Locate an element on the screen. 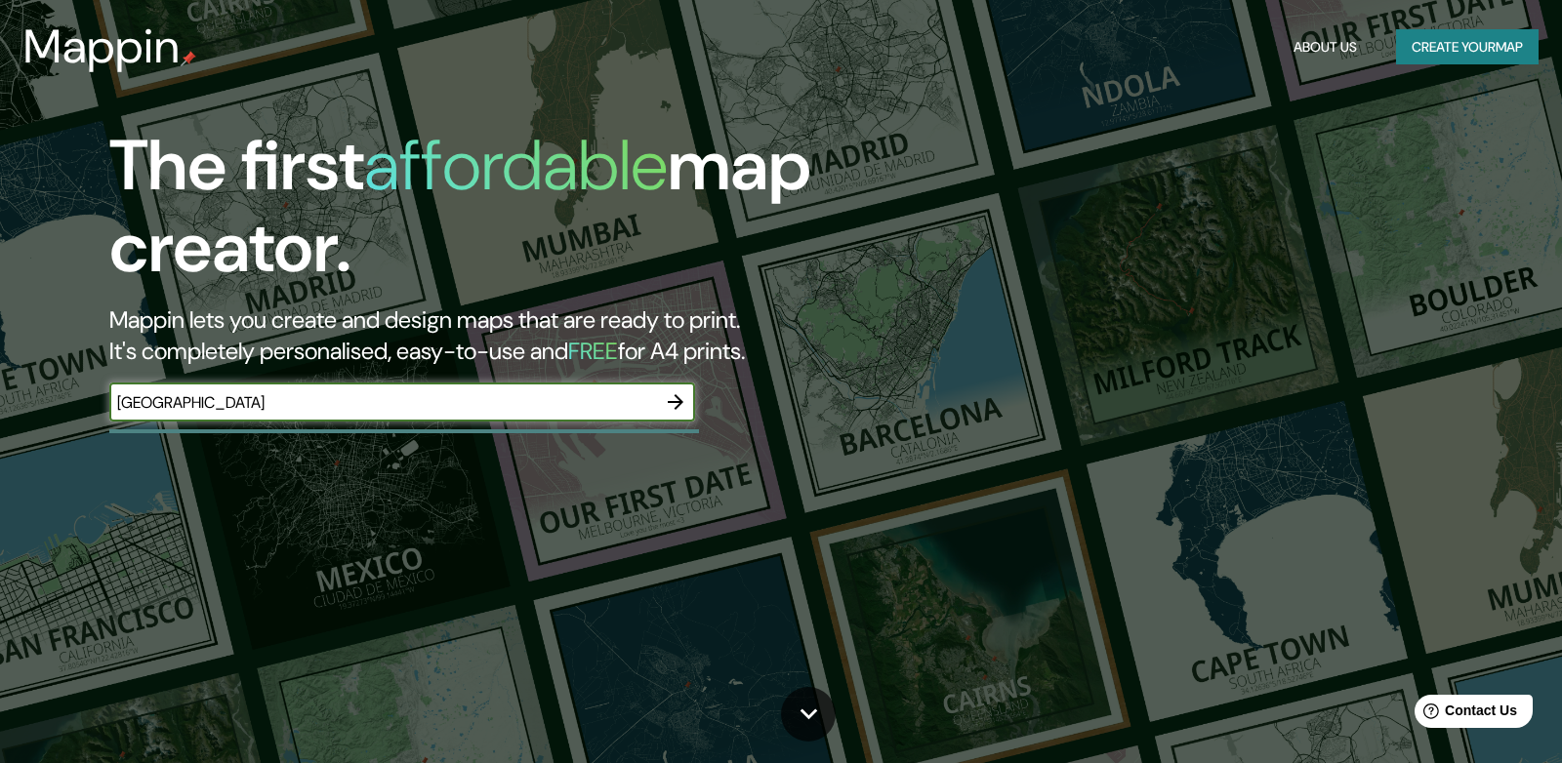 This screenshot has width=1562, height=763. h1: The first map creator. is located at coordinates (500, 215).